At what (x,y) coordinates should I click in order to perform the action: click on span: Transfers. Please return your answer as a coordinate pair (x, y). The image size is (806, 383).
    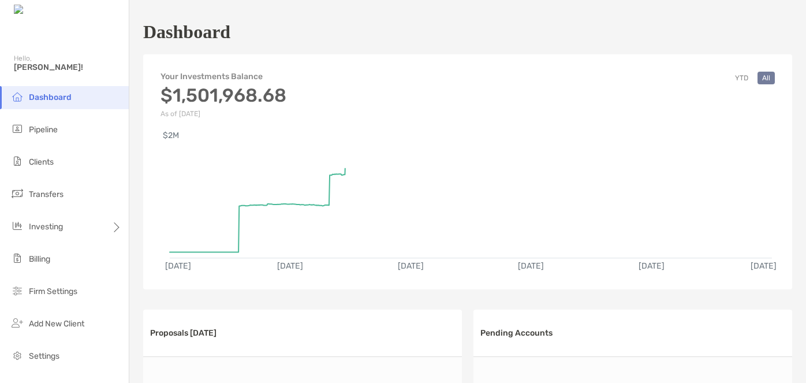
    Looking at the image, I should click on (46, 194).